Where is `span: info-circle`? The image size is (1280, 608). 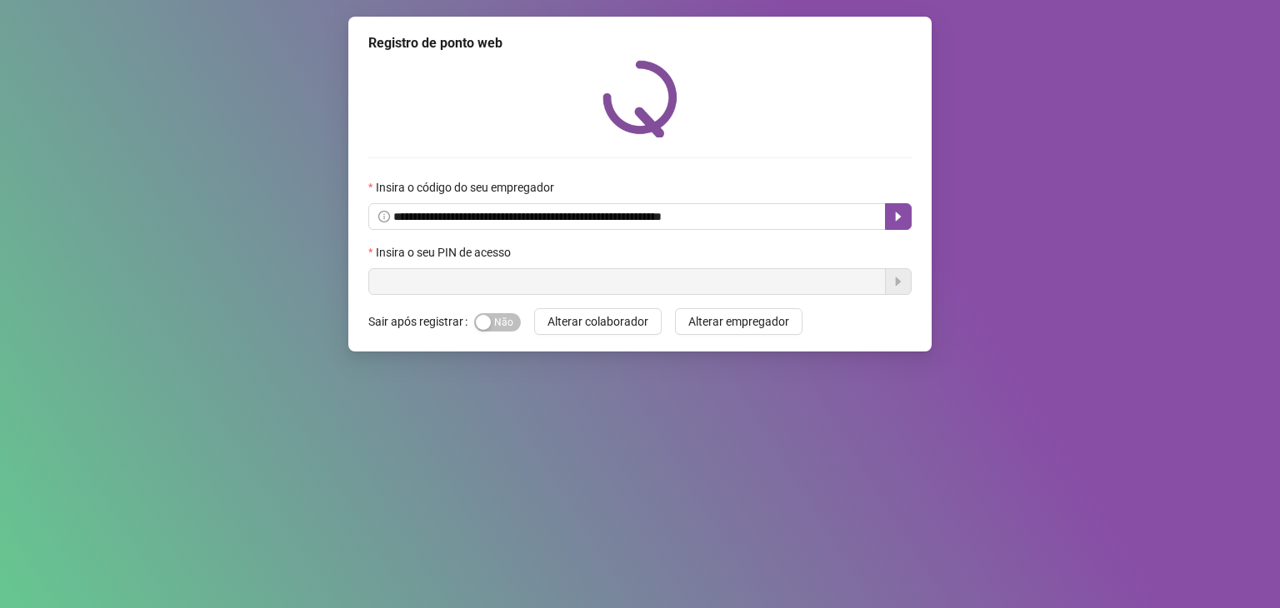
span: info-circle is located at coordinates (384, 217).